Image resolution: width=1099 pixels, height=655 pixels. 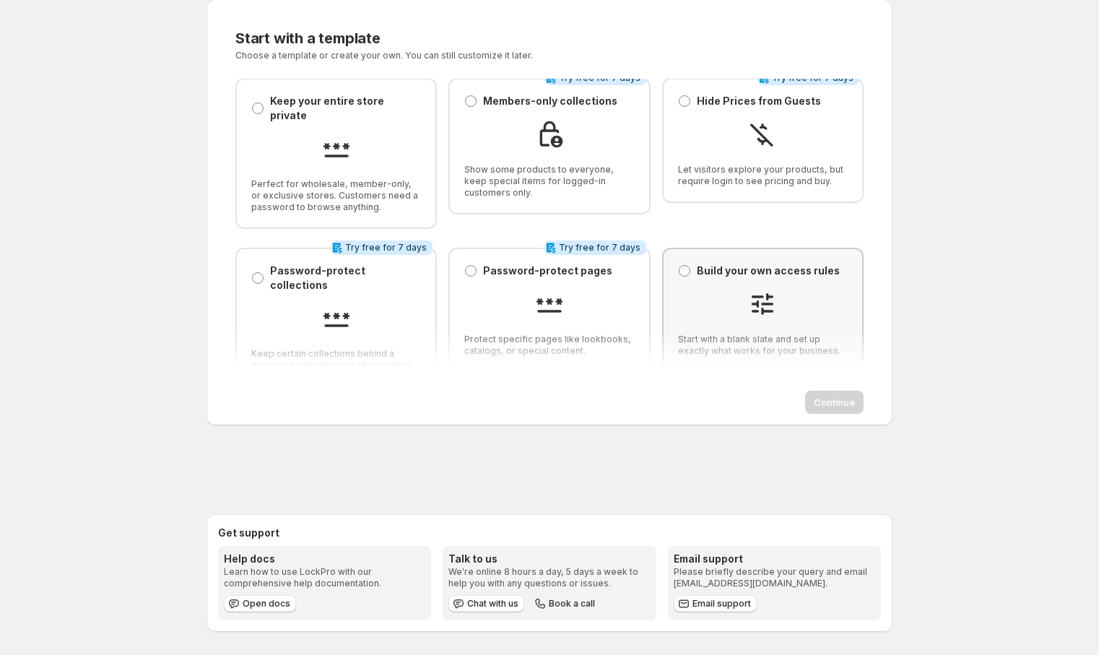 What do you see at coordinates (336, 366) in the screenshot?
I see `span: Keep certain collections behind a password while the rest of your store is open.` at bounding box center [336, 366].